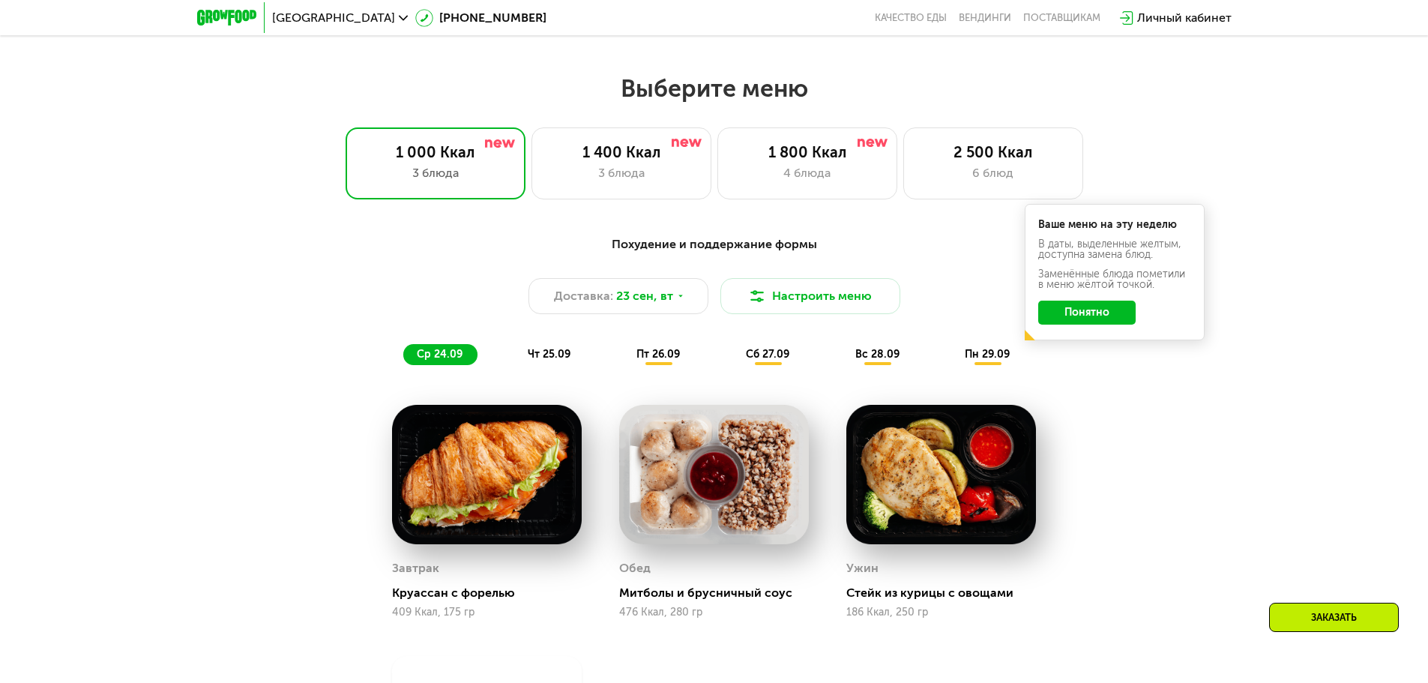  What do you see at coordinates (486, 612) in the screenshot?
I see `div: 409 Ккал, 175 гр` at bounding box center [486, 612].